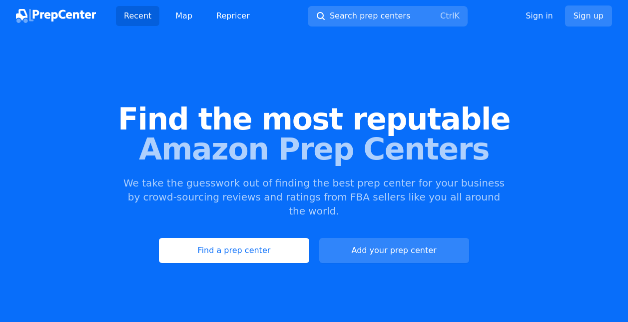 The image size is (628, 322). I want to click on a: Sign in, so click(539, 16).